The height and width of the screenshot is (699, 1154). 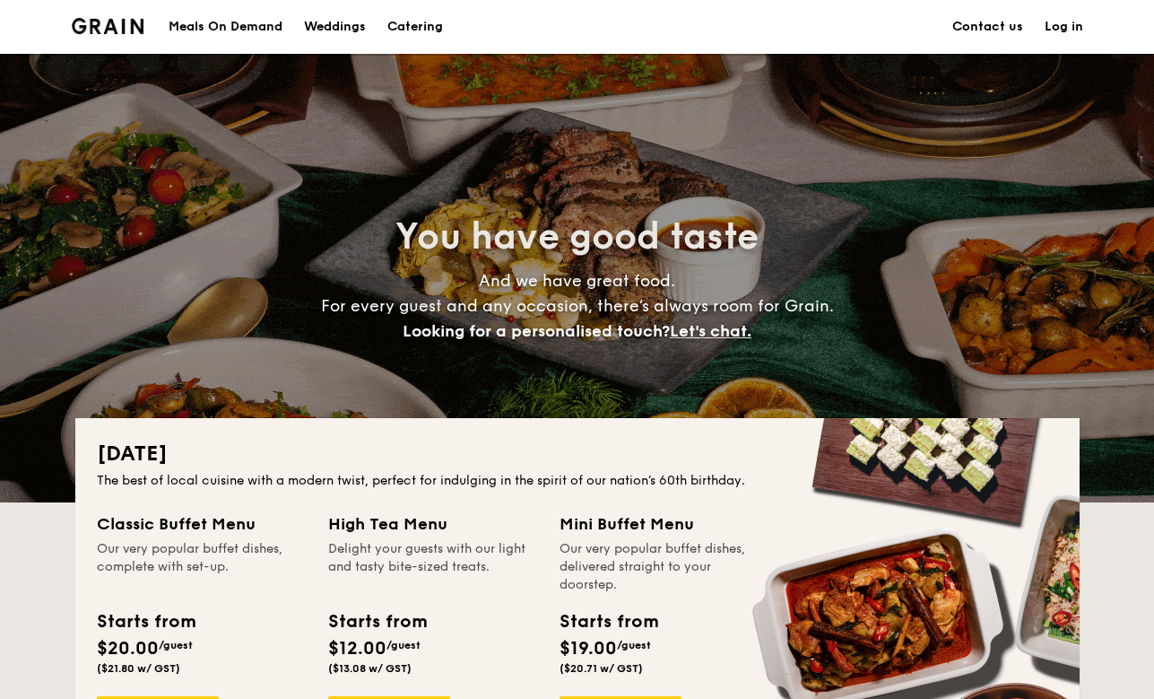 I want to click on div: Our very popular buffet dishes, delivered straight to your doorstep., so click(x=665, y=567).